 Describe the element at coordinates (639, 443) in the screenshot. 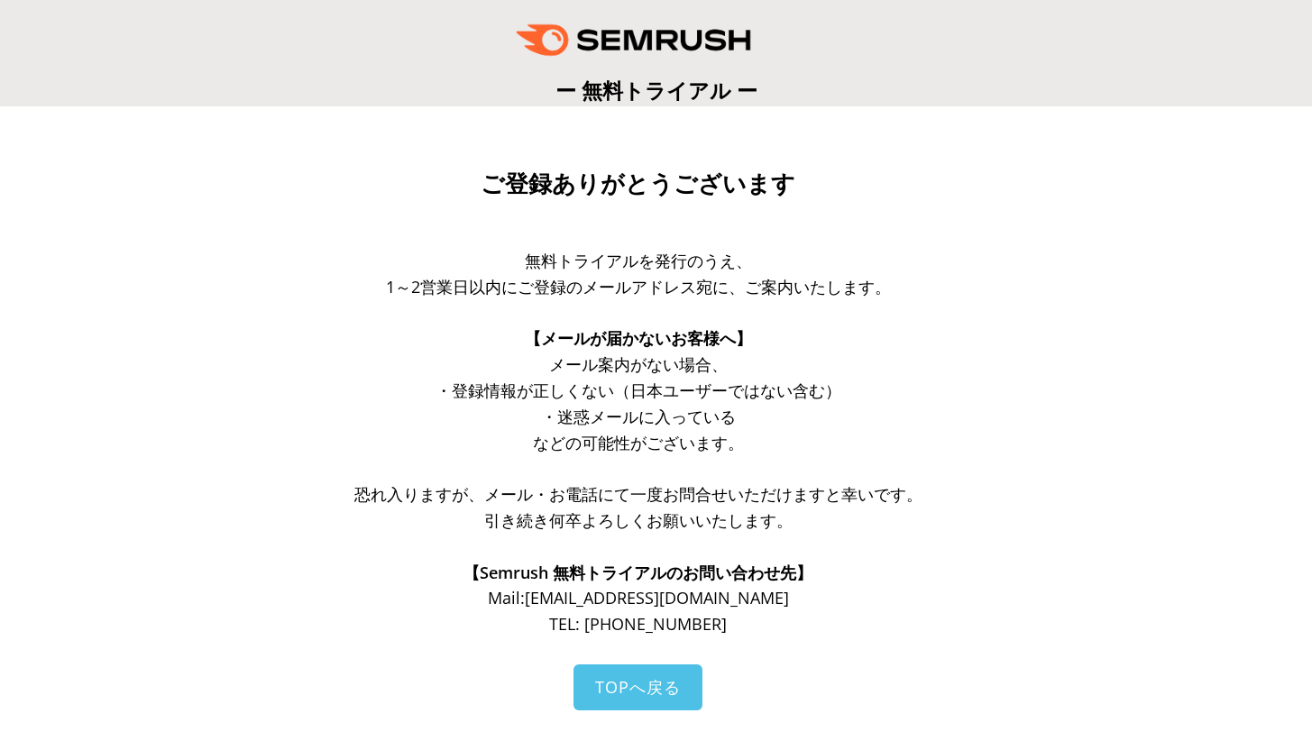

I see `span: などの可能性がございます。` at that location.